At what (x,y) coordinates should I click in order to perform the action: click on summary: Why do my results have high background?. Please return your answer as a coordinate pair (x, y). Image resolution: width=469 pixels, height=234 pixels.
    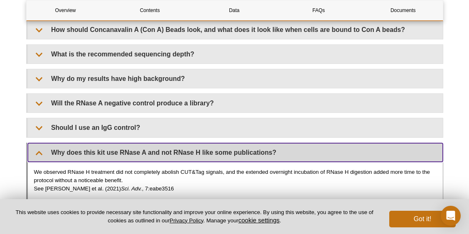
    Looking at the image, I should click on (235, 79).